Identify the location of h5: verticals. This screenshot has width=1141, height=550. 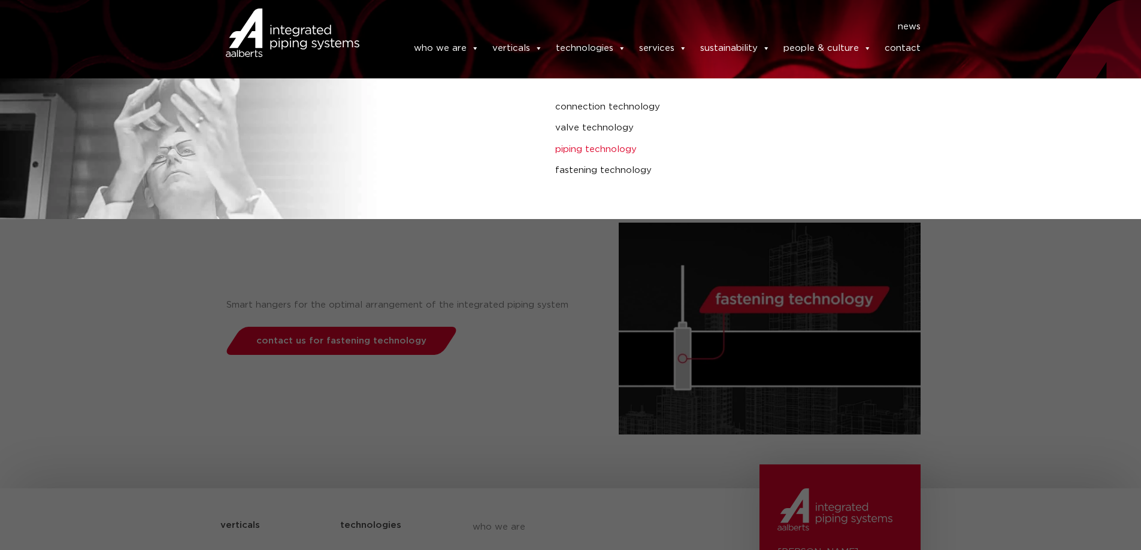
(240, 526).